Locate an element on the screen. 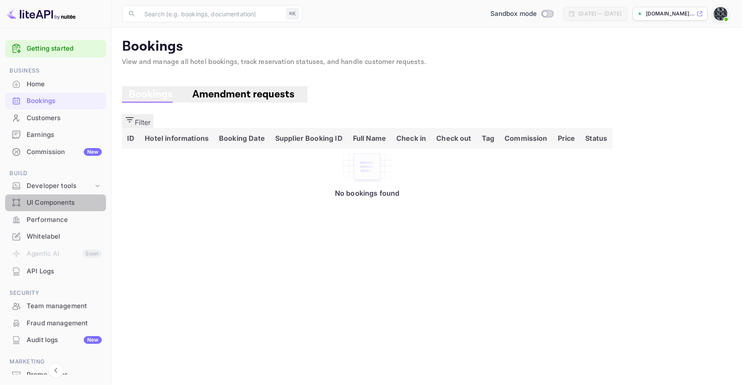 Image resolution: width=742 pixels, height=385 pixels. div: Switch to Production mode is located at coordinates (521, 14).